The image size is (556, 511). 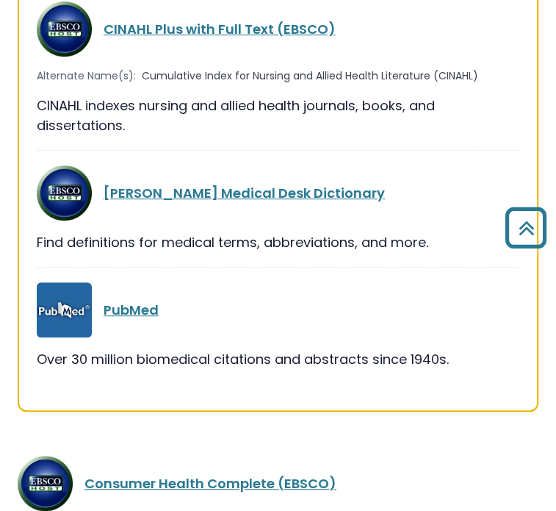 What do you see at coordinates (131, 309) in the screenshot?
I see `a: PubMed` at bounding box center [131, 309].